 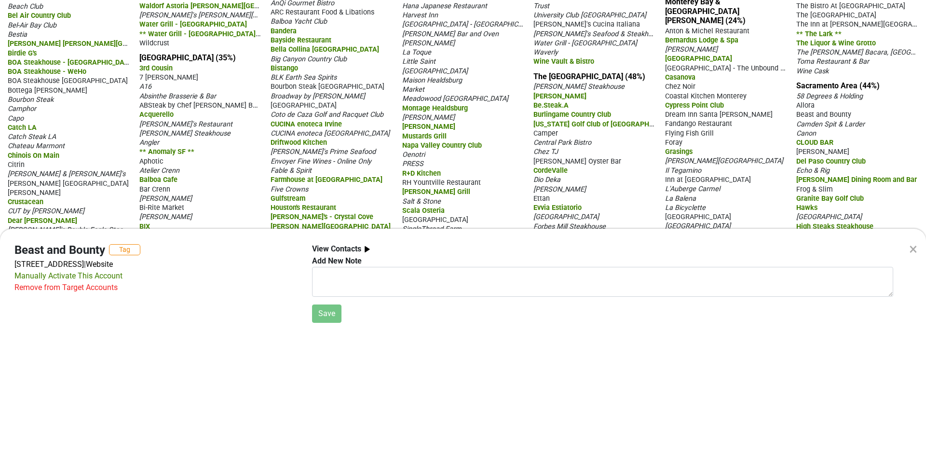 I want to click on button: Save, so click(x=327, y=314).